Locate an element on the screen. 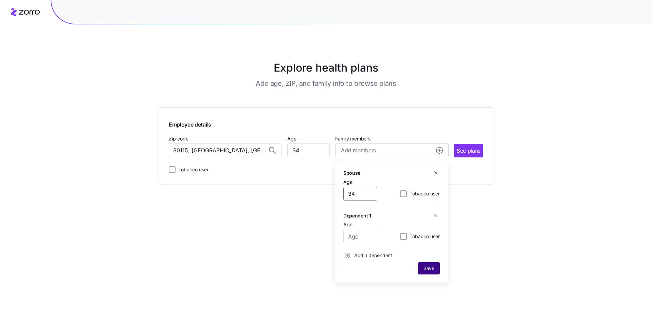  button: Add a dependent is located at coordinates (368, 256).